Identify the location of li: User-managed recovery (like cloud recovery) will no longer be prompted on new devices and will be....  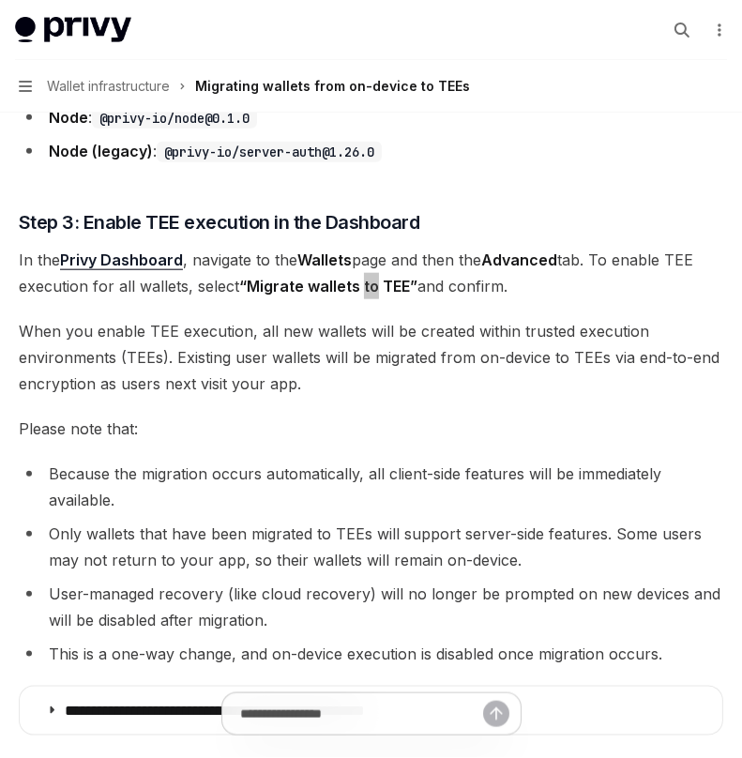
(371, 607).